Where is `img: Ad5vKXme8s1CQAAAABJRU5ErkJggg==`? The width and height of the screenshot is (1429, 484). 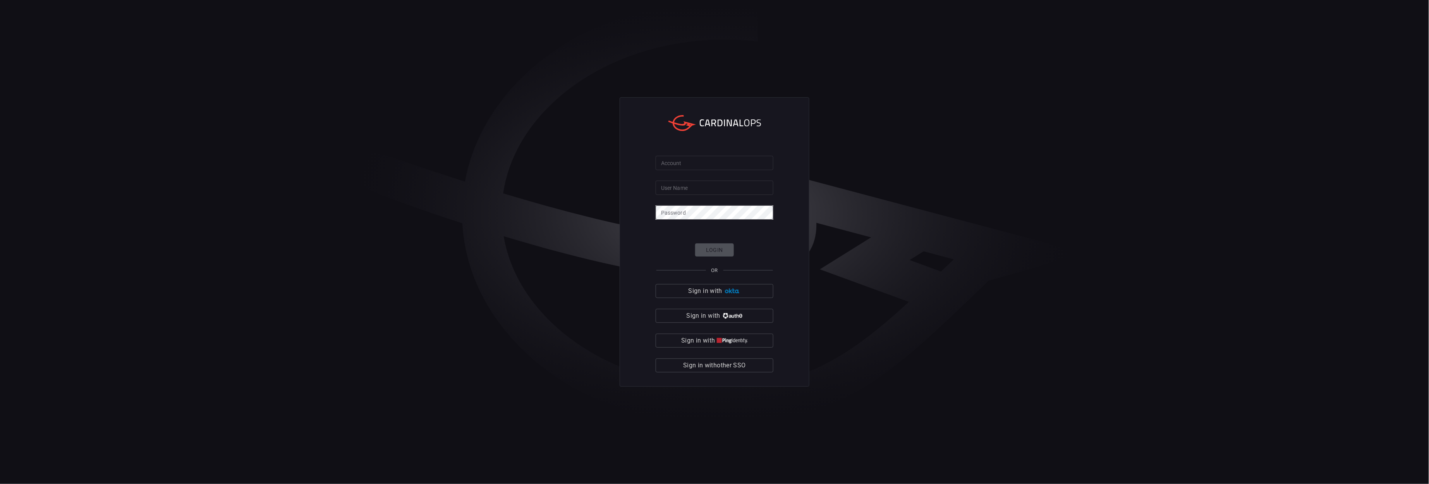 img: Ad5vKXme8s1CQAAAABJRU5ErkJggg== is located at coordinates (732, 291).